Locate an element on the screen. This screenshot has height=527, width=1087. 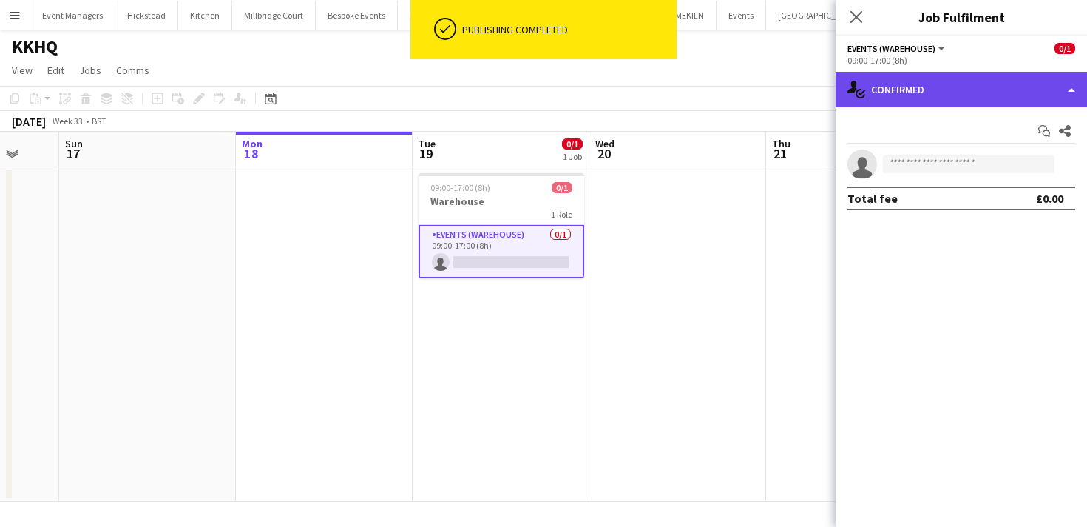
div: BST is located at coordinates (99, 121).